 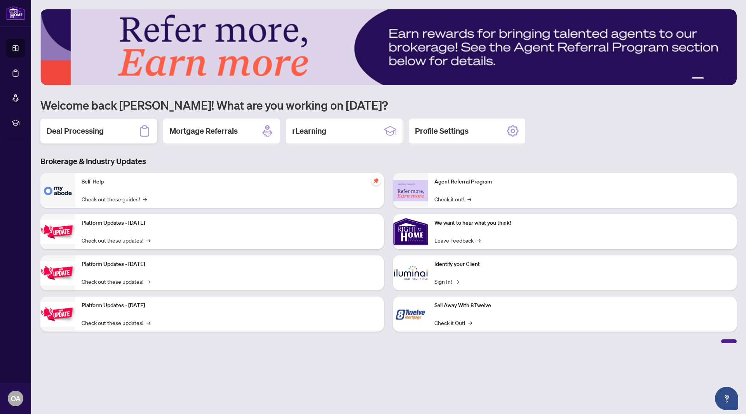 What do you see at coordinates (715, 79) in the screenshot?
I see `button: 3` at bounding box center [715, 79].